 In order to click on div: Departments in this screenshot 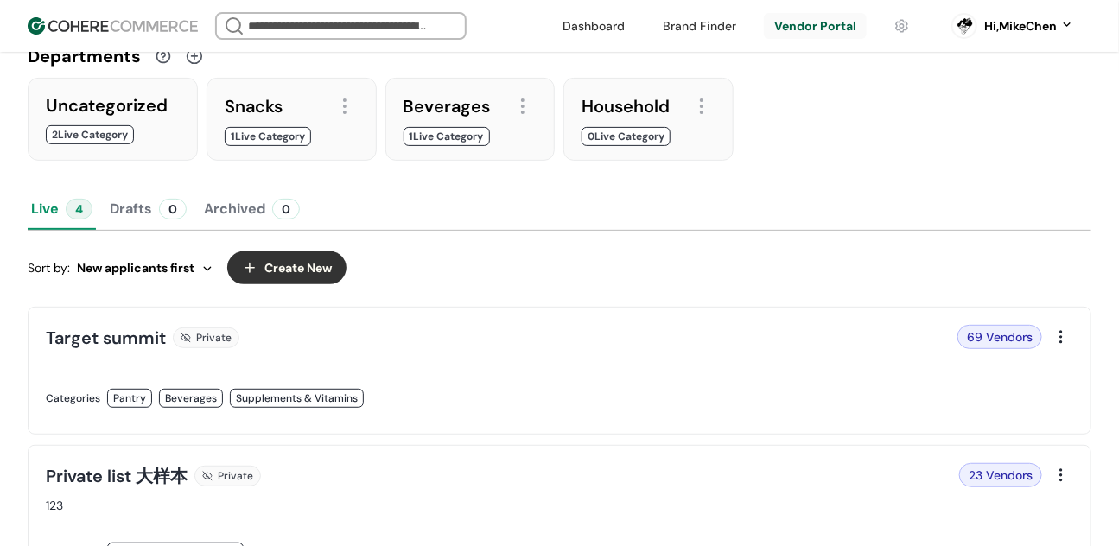, I will do `click(84, 56)`.